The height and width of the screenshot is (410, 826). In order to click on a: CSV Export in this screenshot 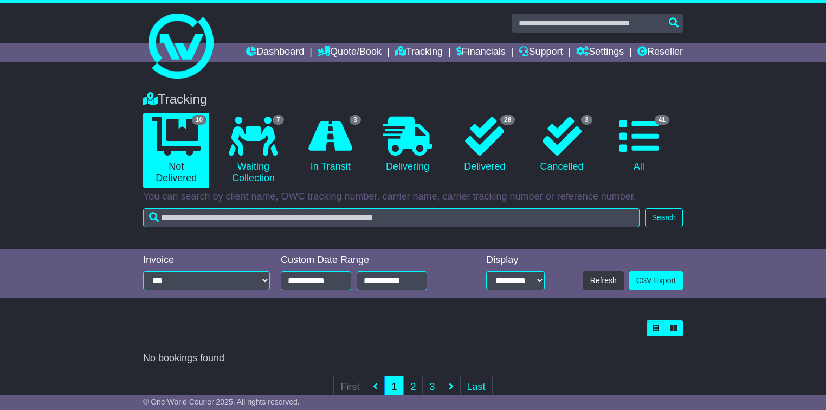, I will do `click(656, 280)`.